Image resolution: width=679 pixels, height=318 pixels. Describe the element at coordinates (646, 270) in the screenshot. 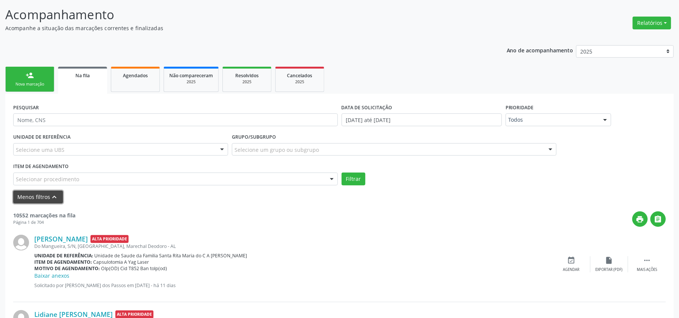

I see `div: Mais ações` at that location.